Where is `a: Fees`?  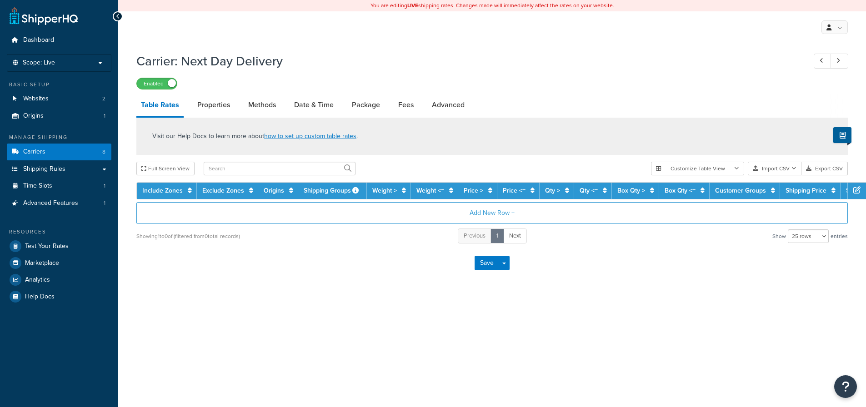
a: Fees is located at coordinates (406, 105).